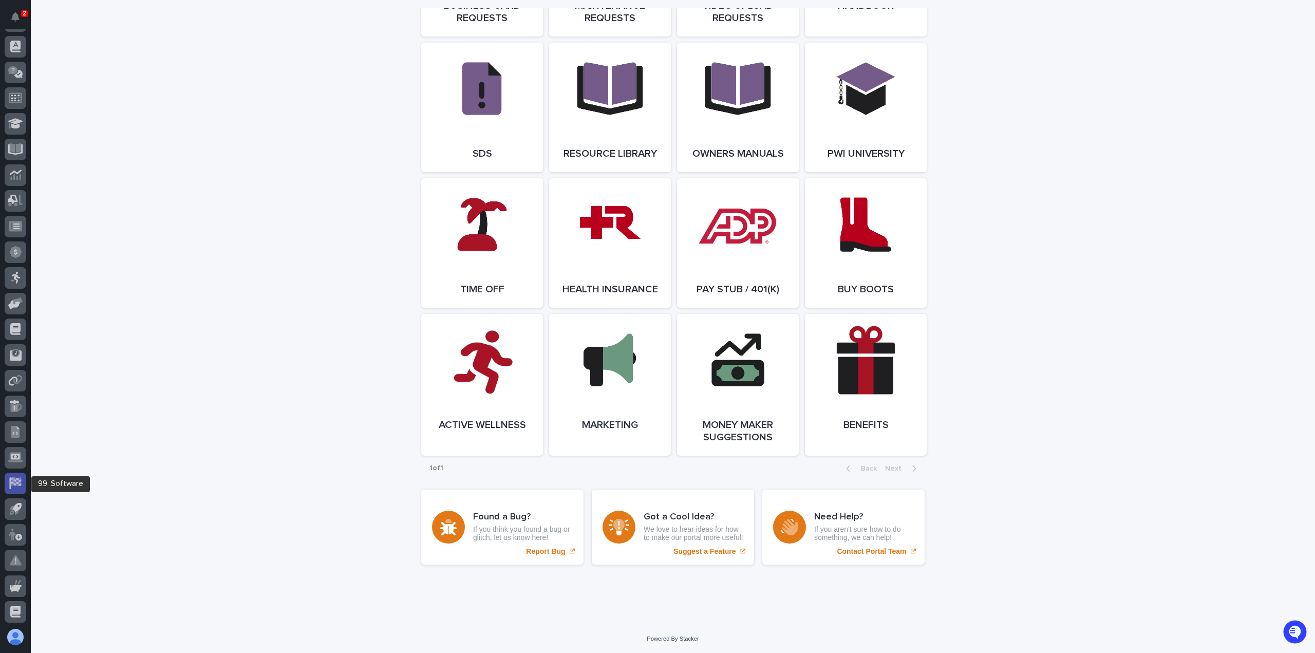 Image resolution: width=1315 pixels, height=653 pixels. Describe the element at coordinates (20, 123) in the screenshot. I see `img: 1736555164131-43832dd5-751b-4058-ba23-39d91318e5a0` at that location.